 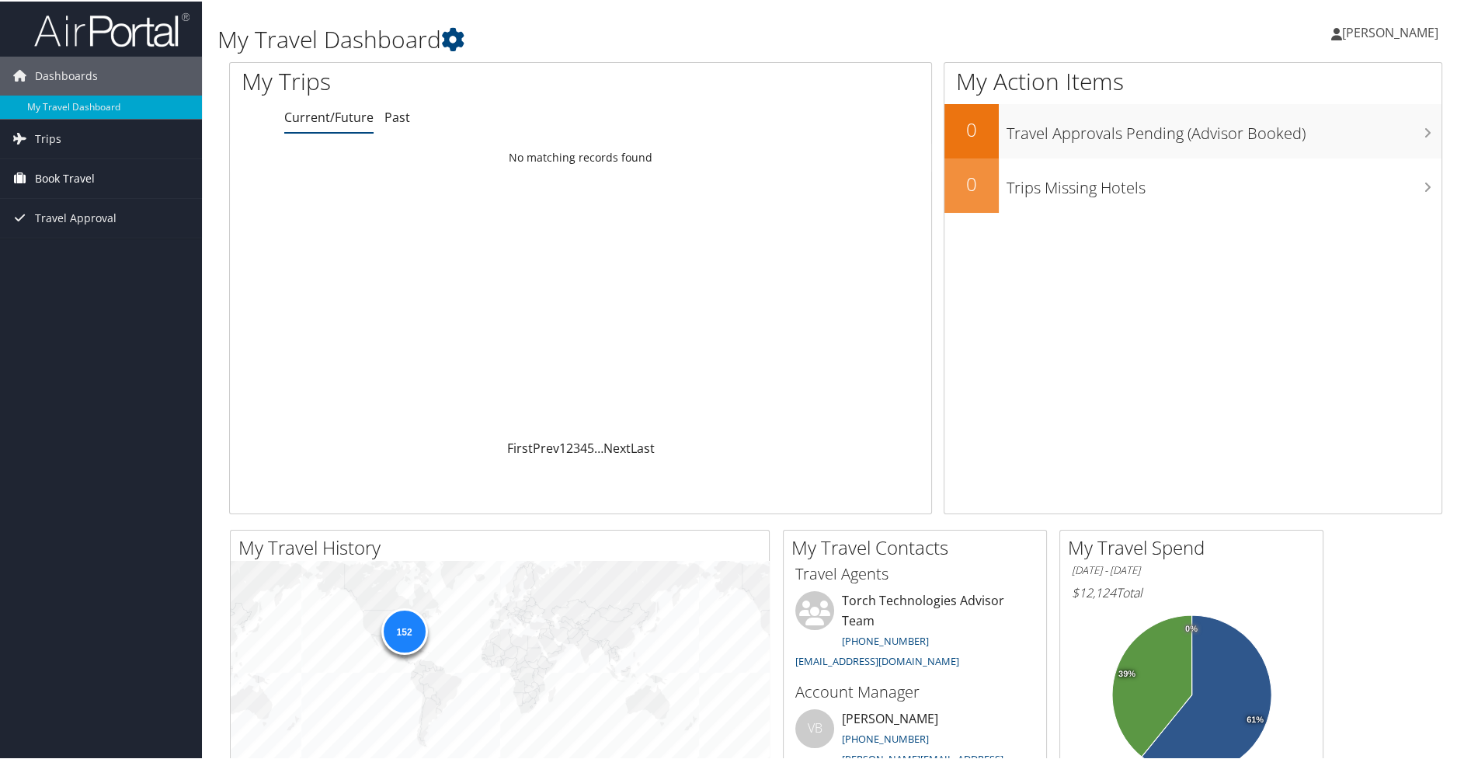 What do you see at coordinates (919, 546) in the screenshot?
I see `h2: My Travel Contacts` at bounding box center [919, 546].